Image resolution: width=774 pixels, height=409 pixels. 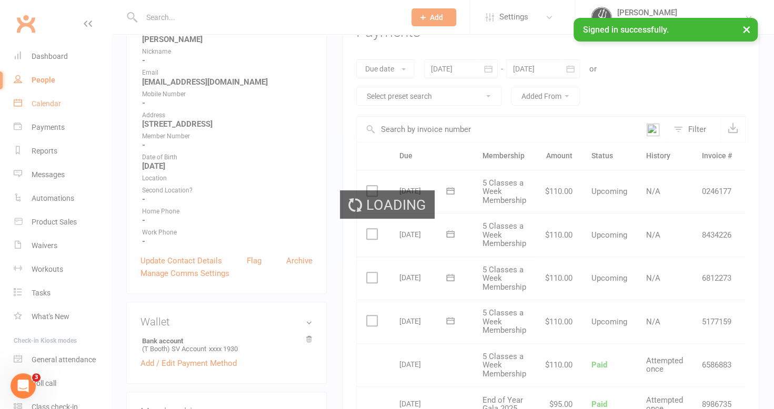 What do you see at coordinates (653, 130) in the screenshot?
I see `img: npw-badge-icon-locked.svg` at bounding box center [653, 130].